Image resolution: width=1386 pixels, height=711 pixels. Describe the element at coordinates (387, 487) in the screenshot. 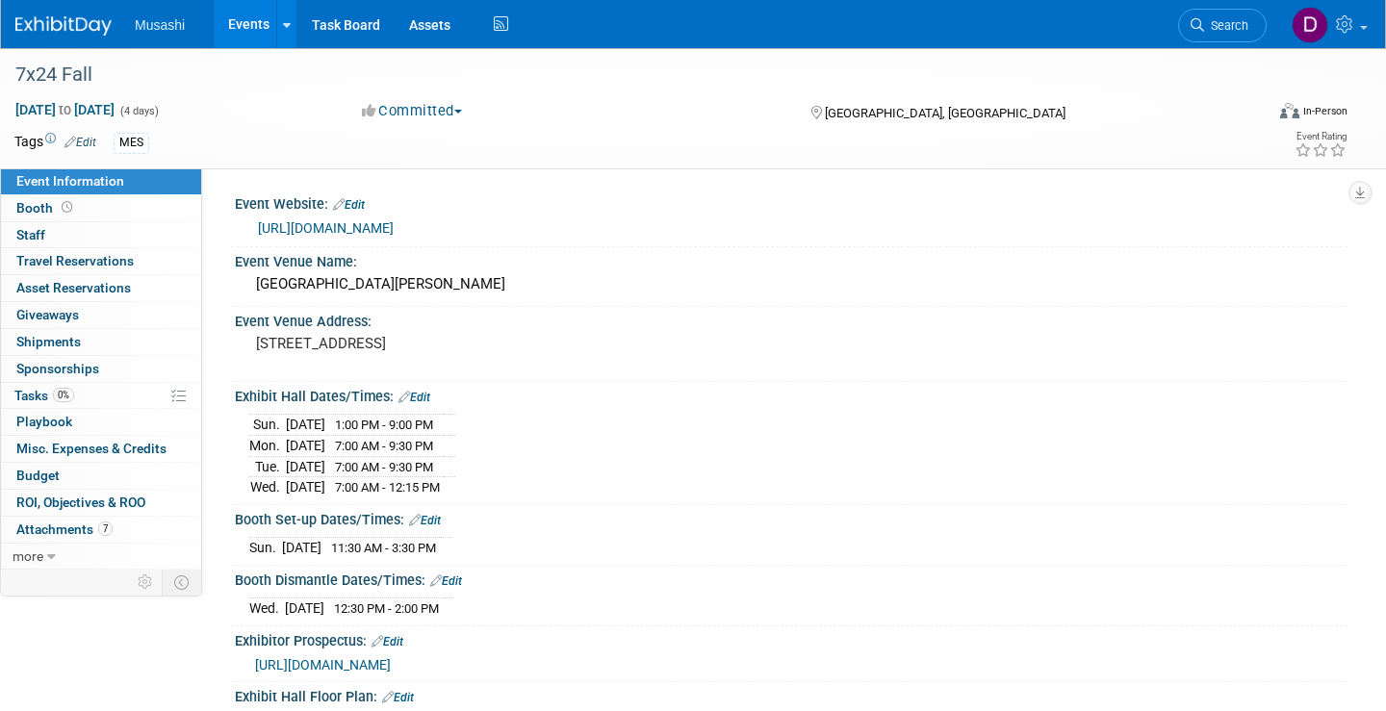

I see `span: 7:00 AM - 12:15 PM` at that location.